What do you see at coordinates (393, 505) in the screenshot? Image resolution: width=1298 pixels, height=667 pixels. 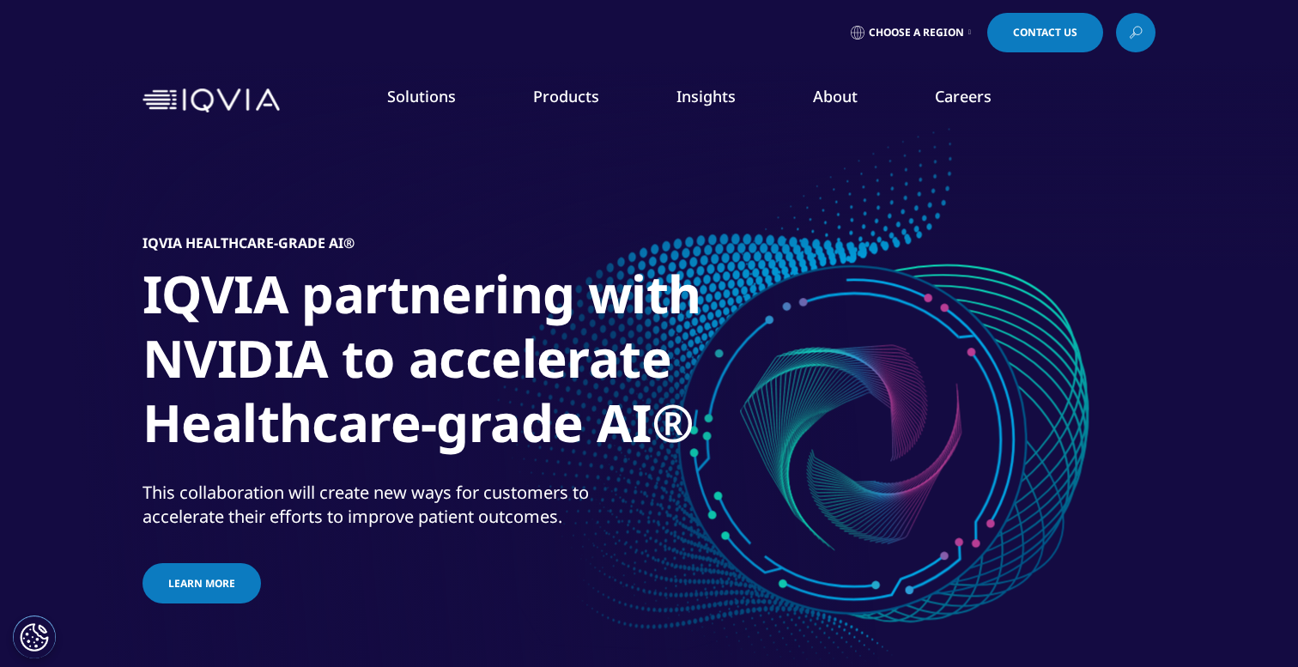 I see `div: This collaboration will create new ways for customers to accelerate their efforts to improve pati...` at bounding box center [393, 505].